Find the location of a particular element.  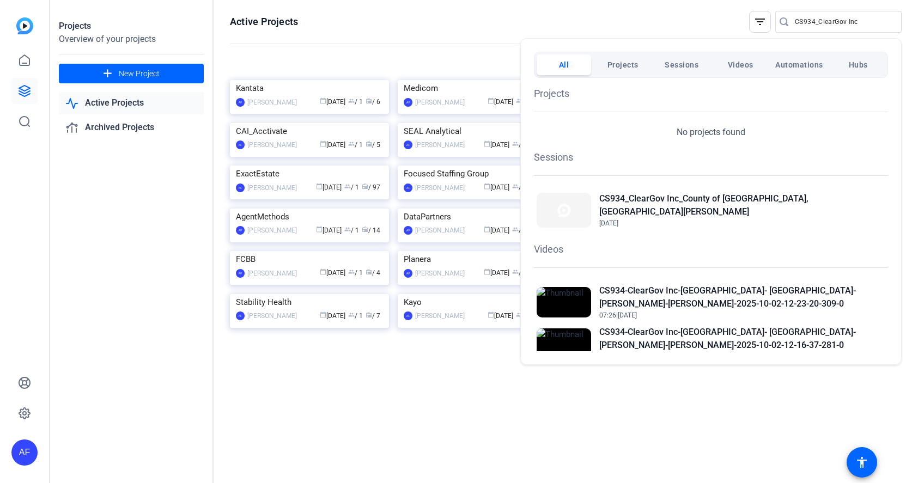

span: Sessions is located at coordinates (681, 65).